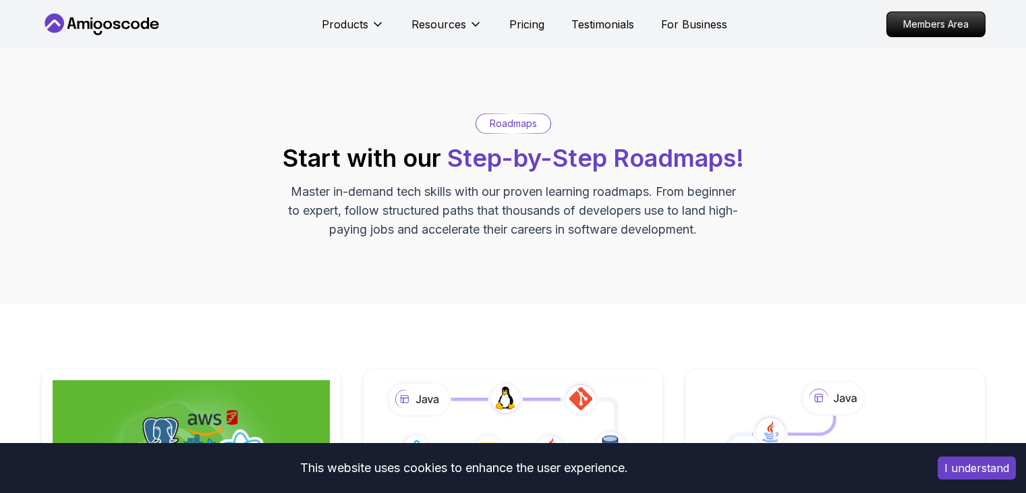  I want to click on h2: Start with our, so click(514, 158).